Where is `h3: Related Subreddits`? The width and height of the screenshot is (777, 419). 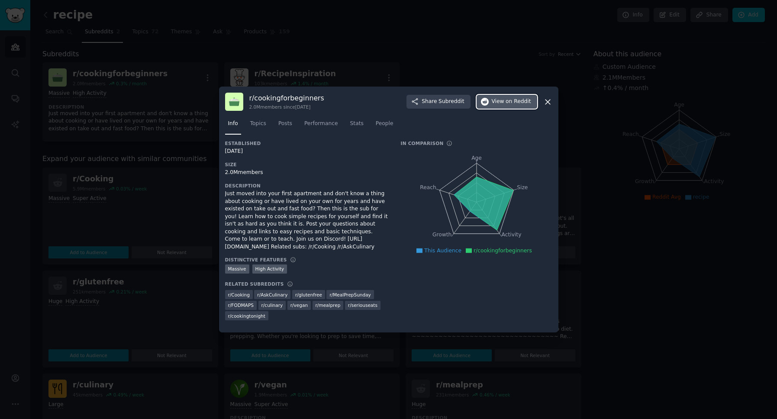 h3: Related Subreddits is located at coordinates (254, 284).